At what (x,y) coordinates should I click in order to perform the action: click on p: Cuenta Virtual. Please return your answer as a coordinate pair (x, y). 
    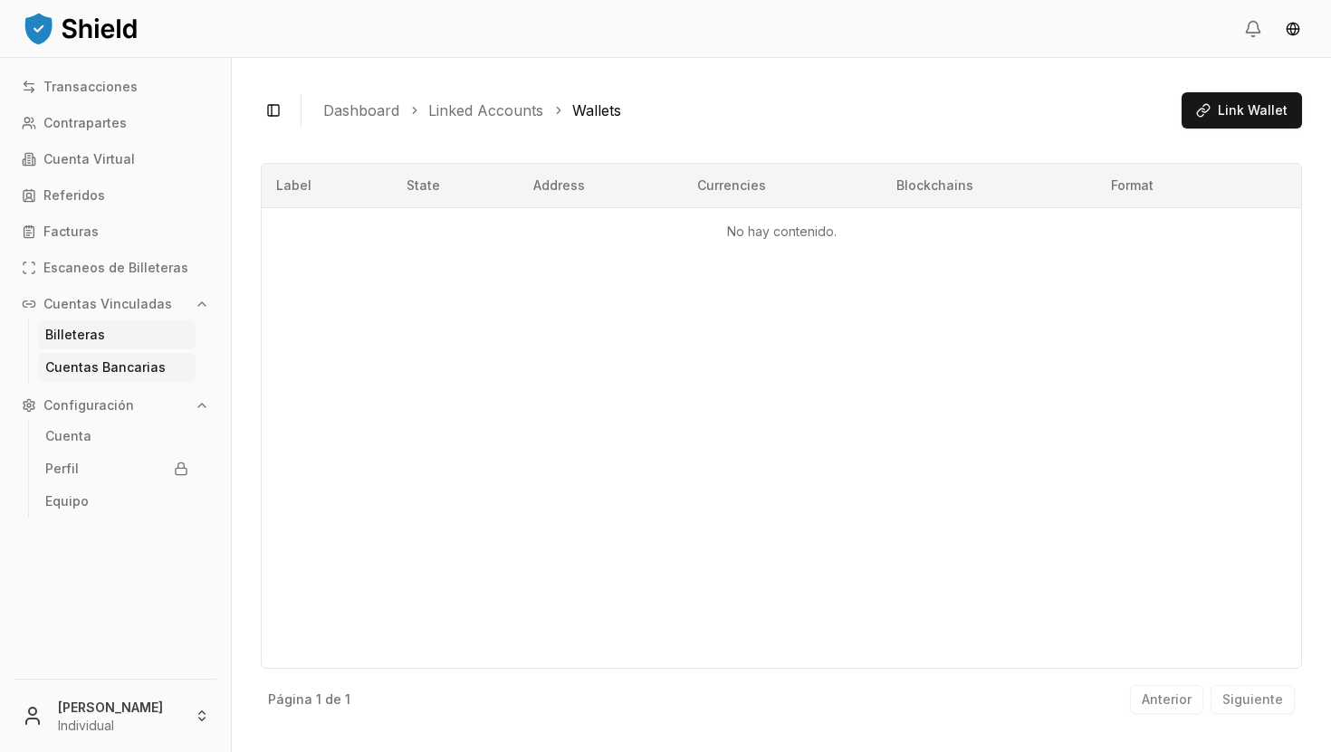
    Looking at the image, I should click on (89, 159).